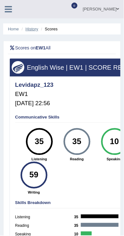 The image size is (124, 236). I want to click on strong: Listening, so click(39, 159).